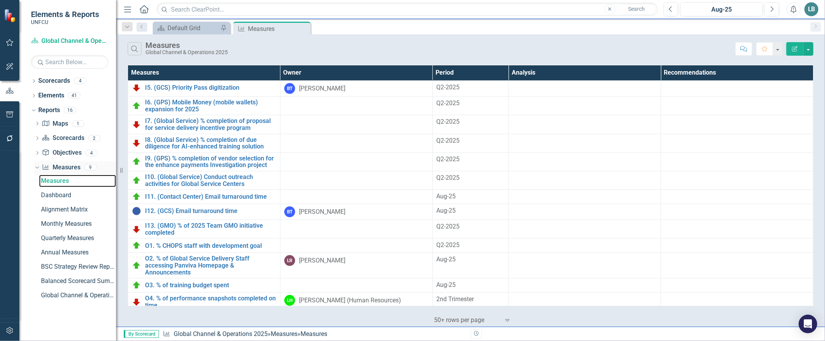 The width and height of the screenshot is (825, 341). Describe the element at coordinates (79, 281) in the screenshot. I see `div: Balanced Scorecard Summary Report` at that location.